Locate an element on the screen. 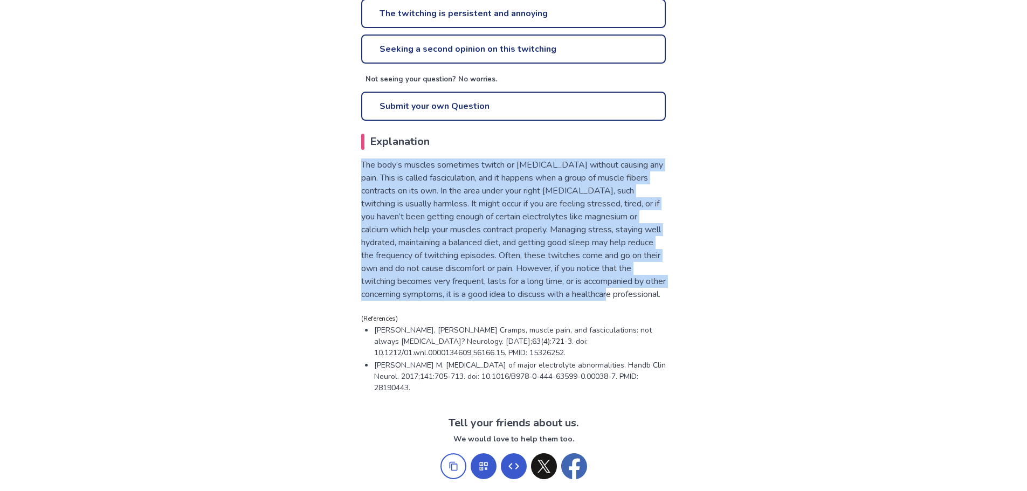 The width and height of the screenshot is (1027, 491). h2: Tell your friends about us. is located at coordinates (513, 423).